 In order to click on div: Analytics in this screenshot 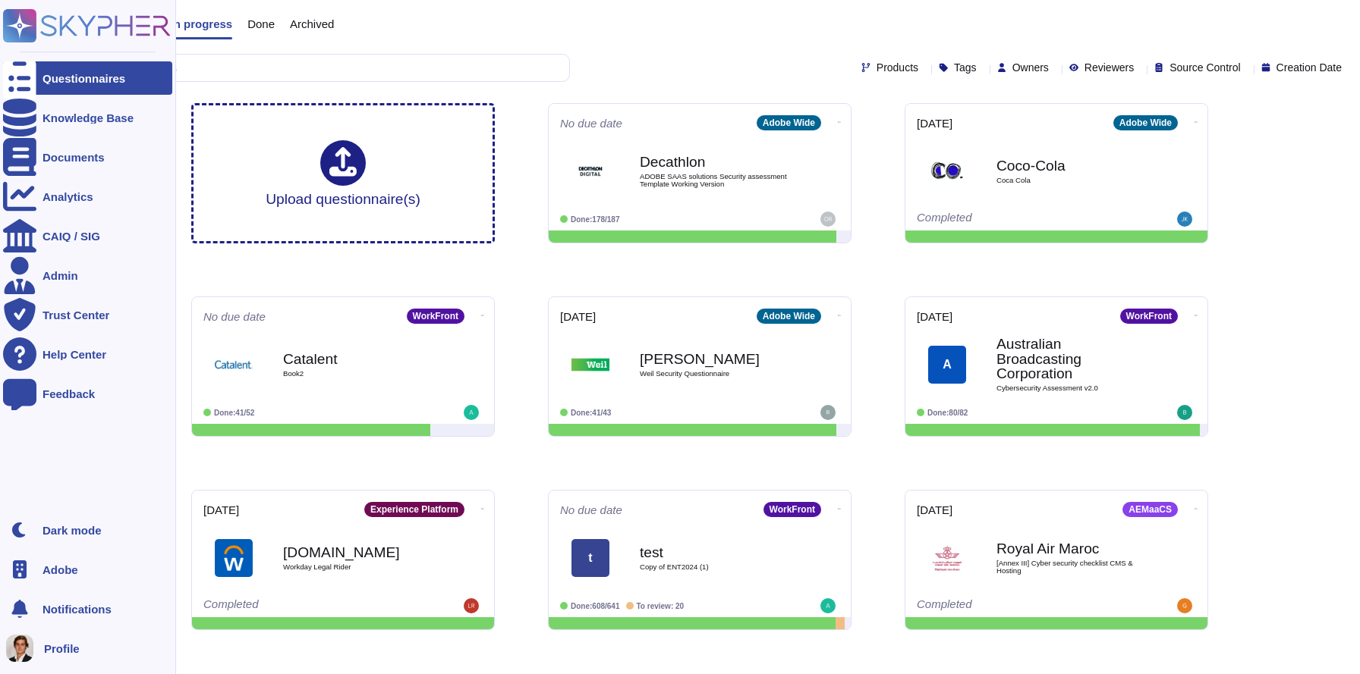, I will do `click(68, 196)`.